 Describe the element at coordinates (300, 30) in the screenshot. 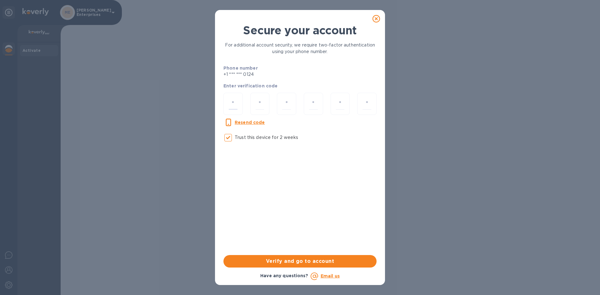

I see `h1: Secure your account` at that location.